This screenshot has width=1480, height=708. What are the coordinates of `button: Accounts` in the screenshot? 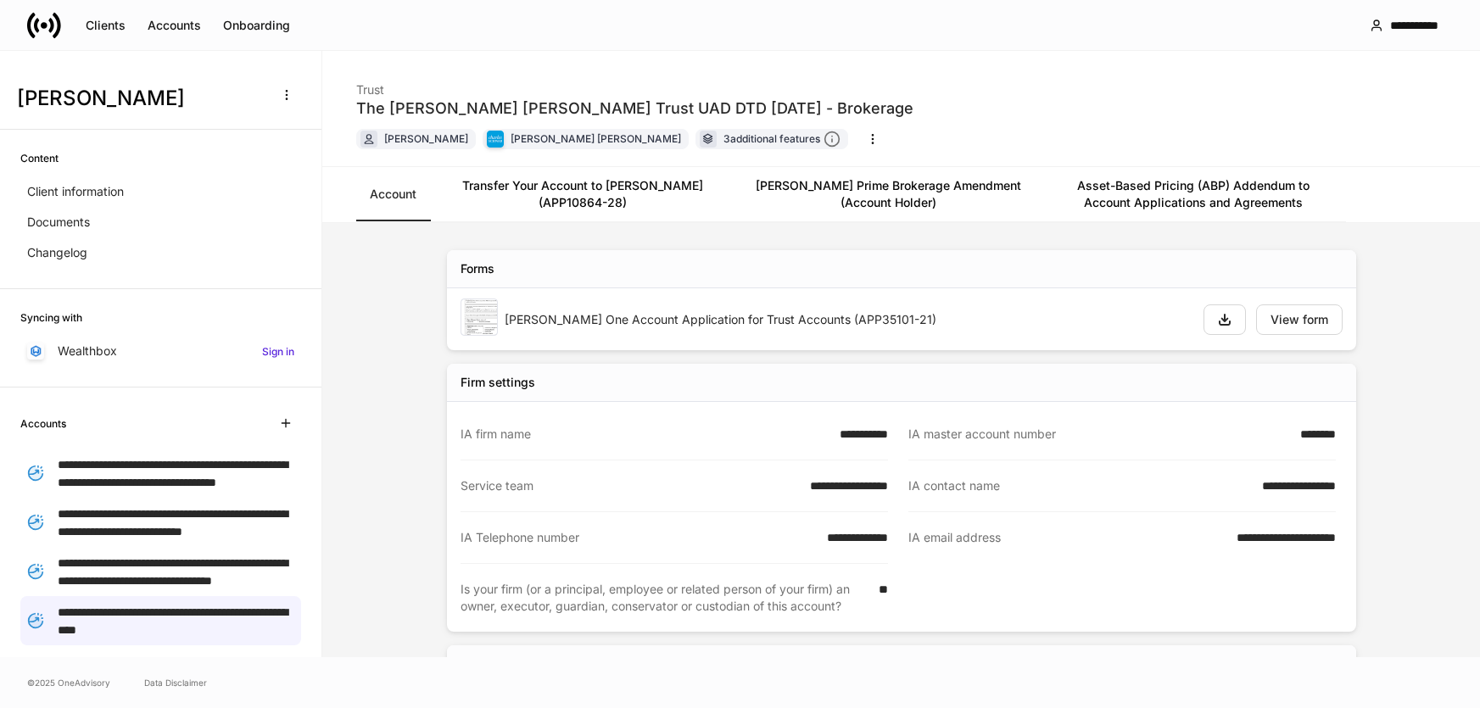 It's located at (174, 25).